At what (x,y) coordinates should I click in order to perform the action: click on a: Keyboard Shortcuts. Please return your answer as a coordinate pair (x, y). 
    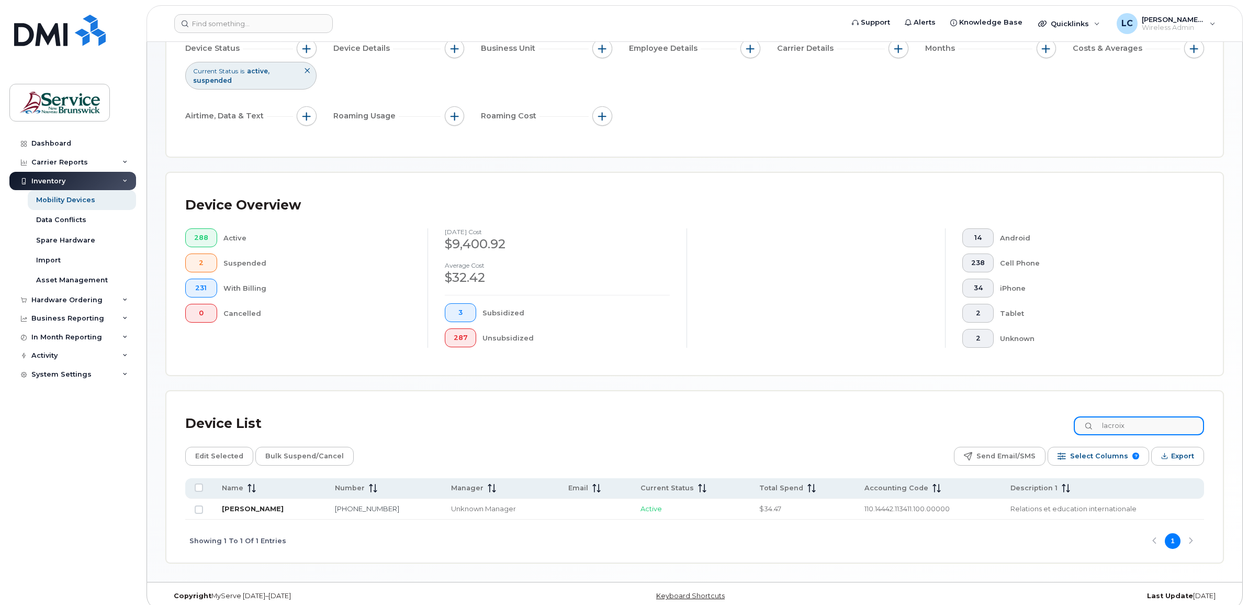
    Looking at the image, I should click on (690, 595).